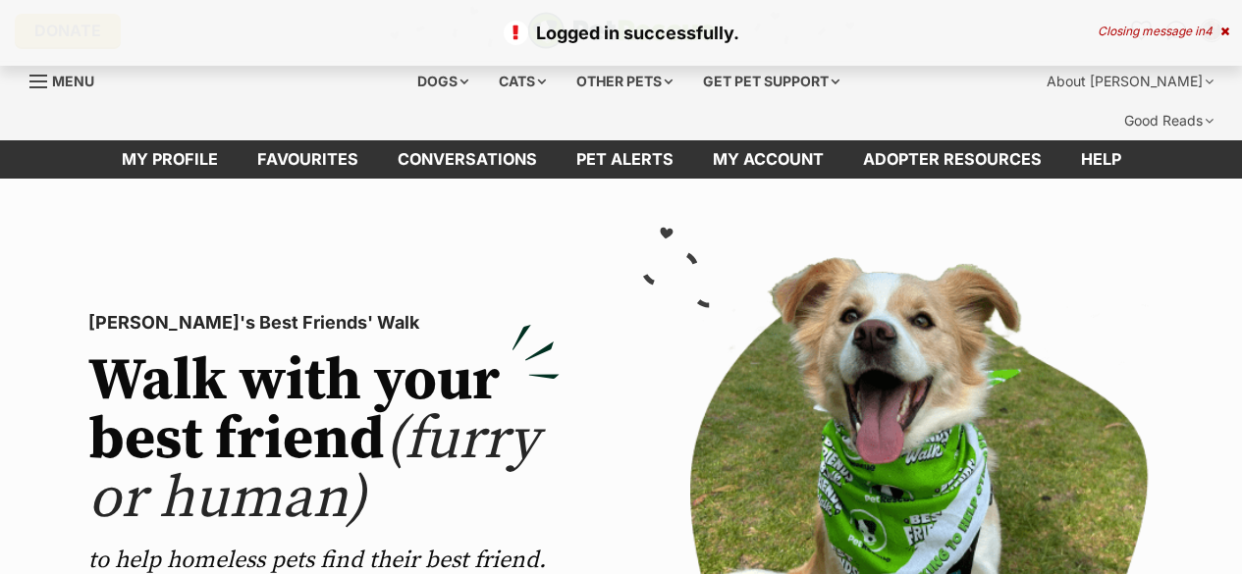  What do you see at coordinates (69, 80) in the screenshot?
I see `a: Menu` at bounding box center [69, 80].